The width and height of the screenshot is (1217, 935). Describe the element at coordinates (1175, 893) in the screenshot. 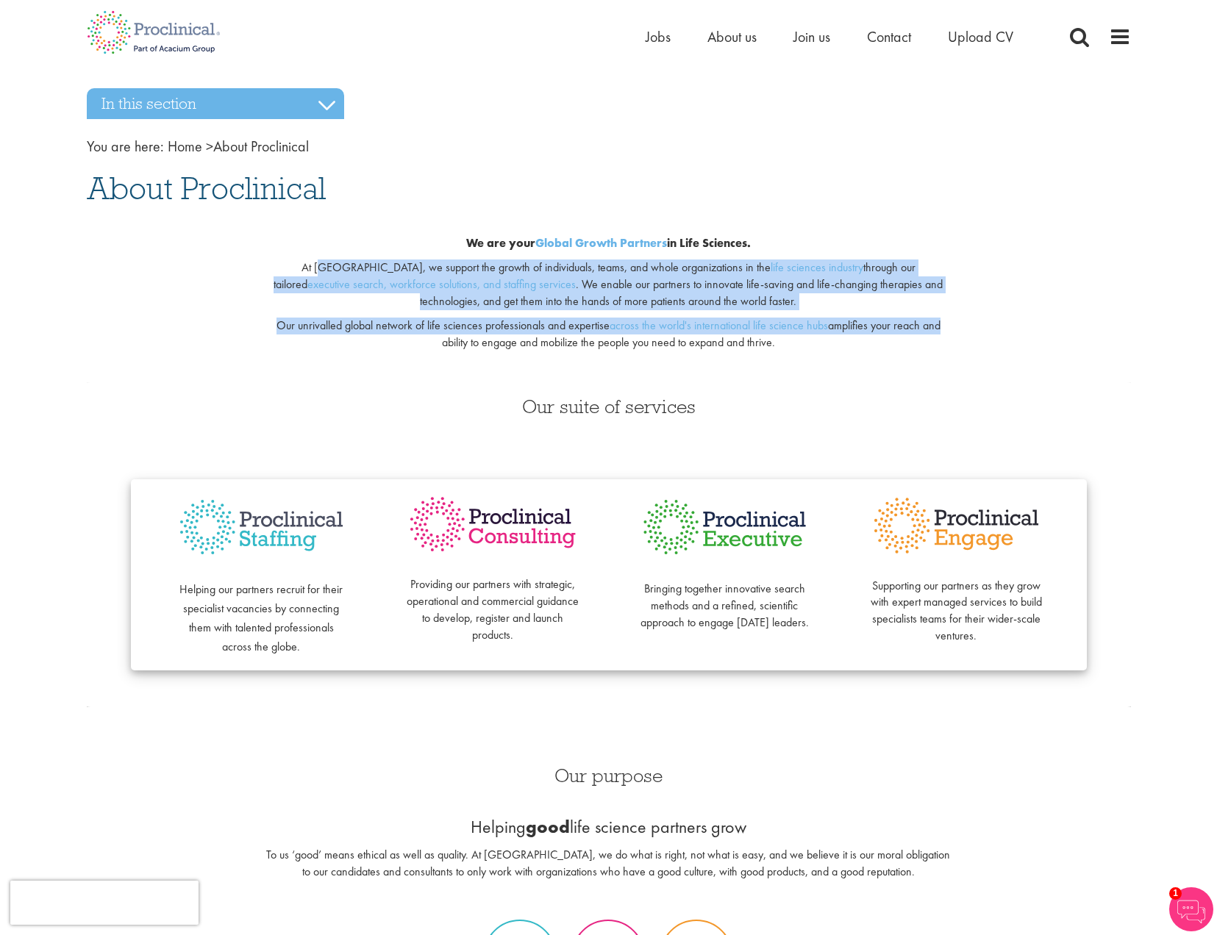

I see `span: 1` at that location.